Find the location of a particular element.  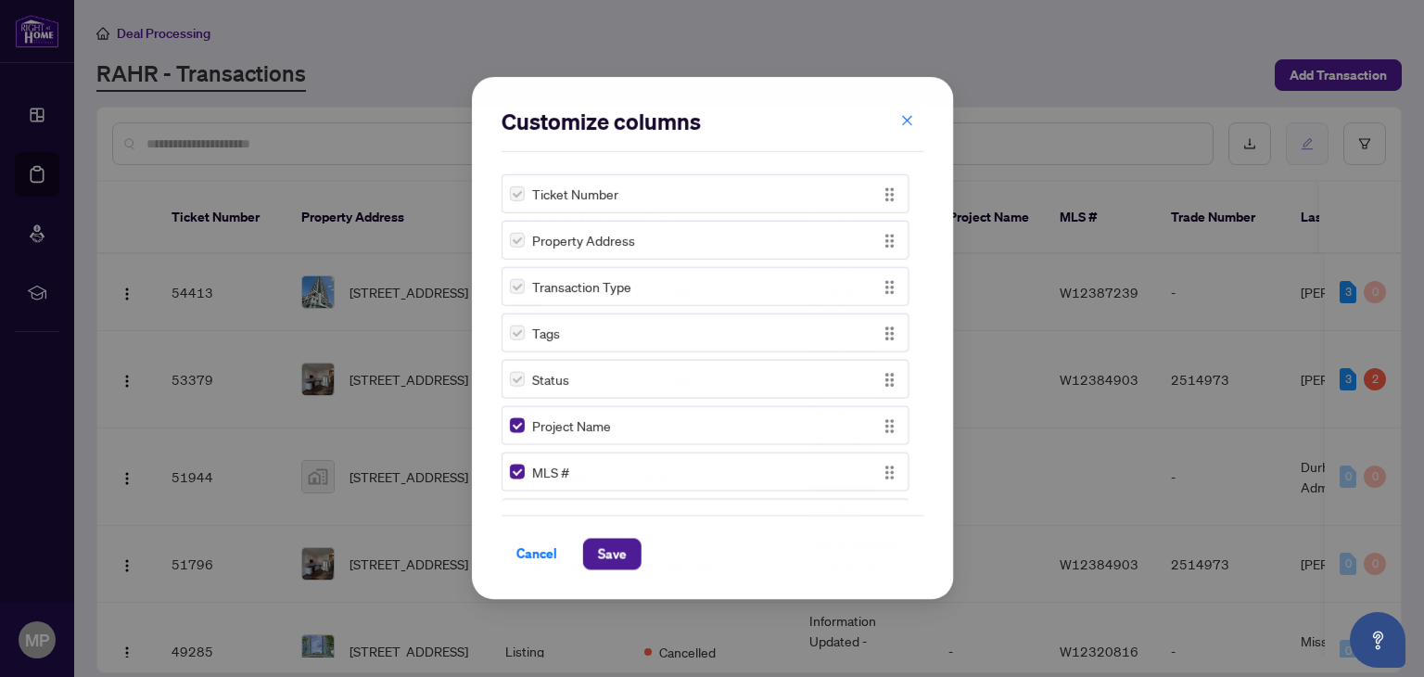

div: Transaction TypeDrag Icon is located at coordinates (705, 287).